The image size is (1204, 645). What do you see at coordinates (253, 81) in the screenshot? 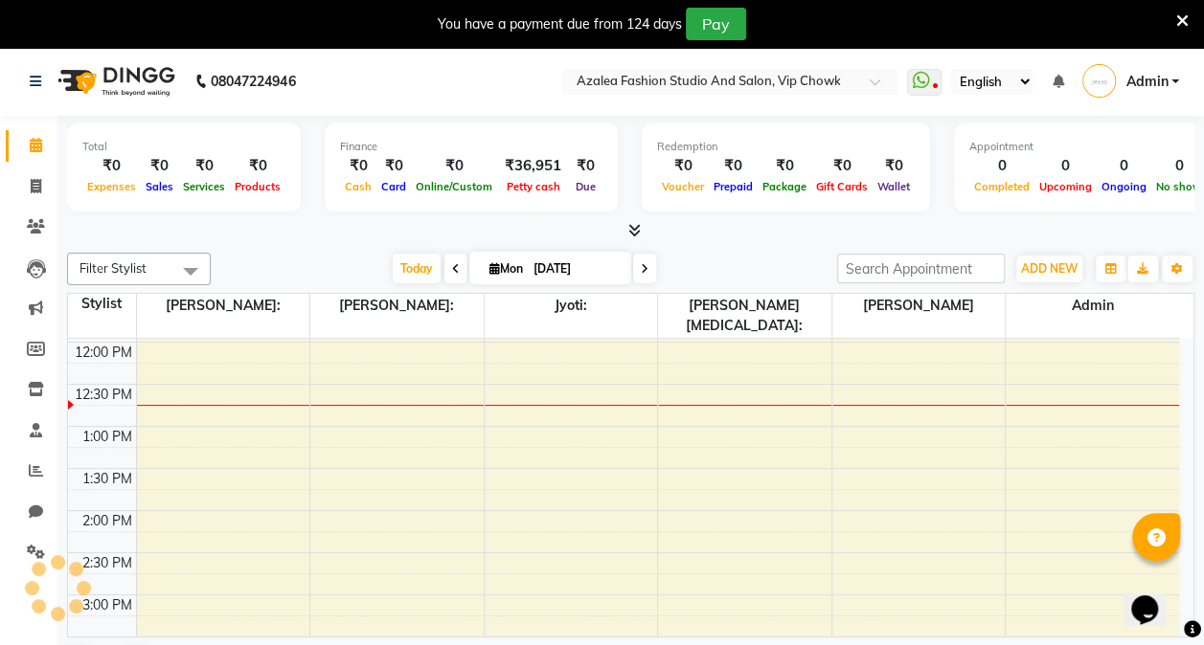
I see `b: 08047224946` at bounding box center [253, 81].